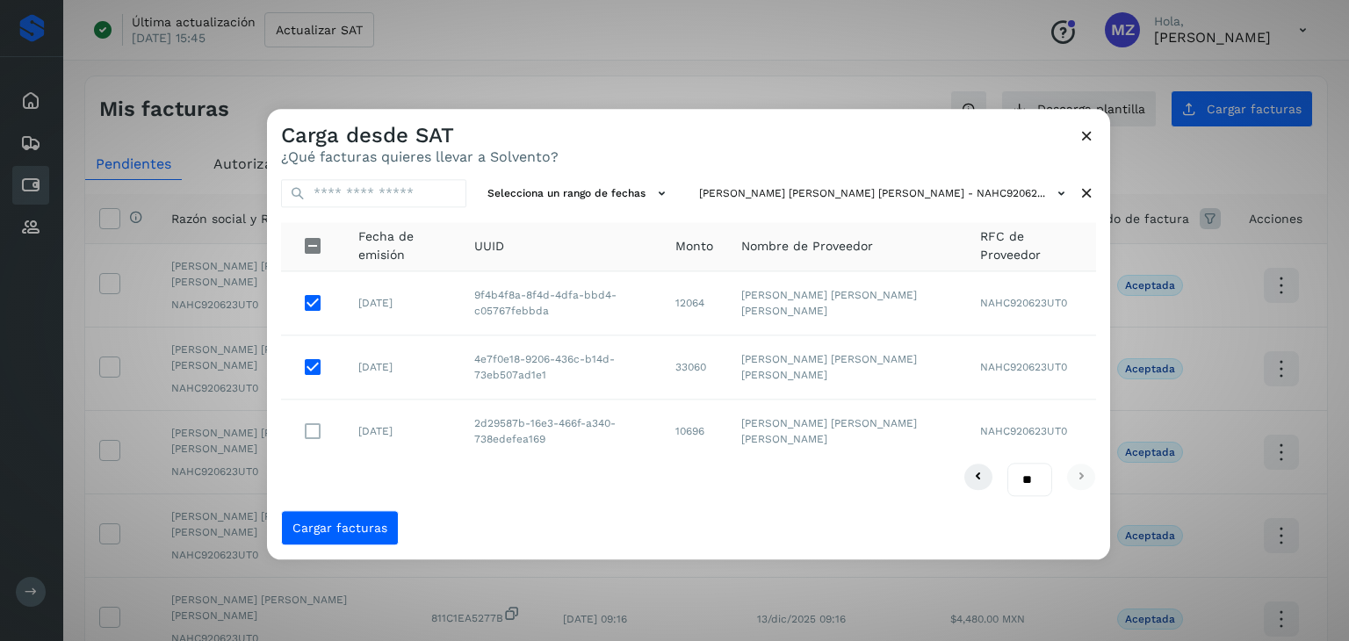  Describe the element at coordinates (340, 529) in the screenshot. I see `span: Cargar facturas` at that location.